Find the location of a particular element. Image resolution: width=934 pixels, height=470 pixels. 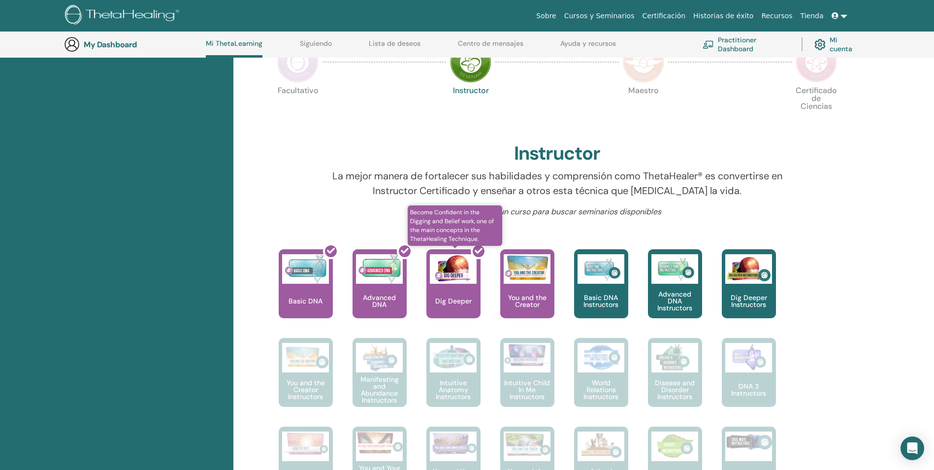

a: Intuitive Anatomy Instructors Intuitive Anatomy Instructors is located at coordinates (454, 382).